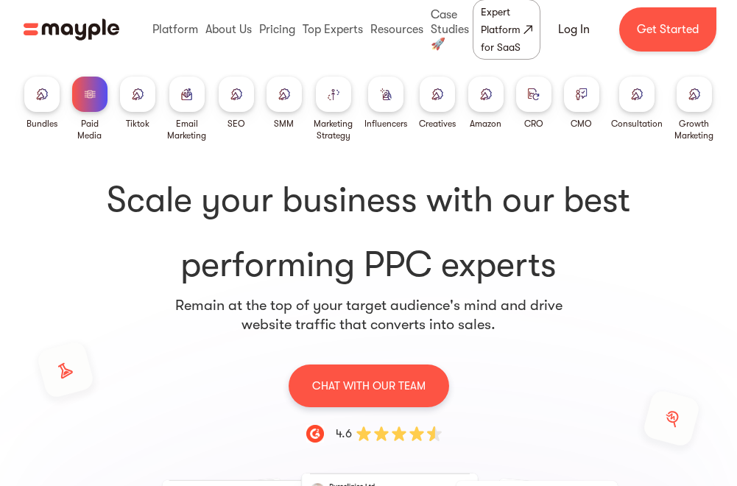 This screenshot has width=737, height=486. What do you see at coordinates (138, 124) in the screenshot?
I see `div: Tiktok` at bounding box center [138, 124].